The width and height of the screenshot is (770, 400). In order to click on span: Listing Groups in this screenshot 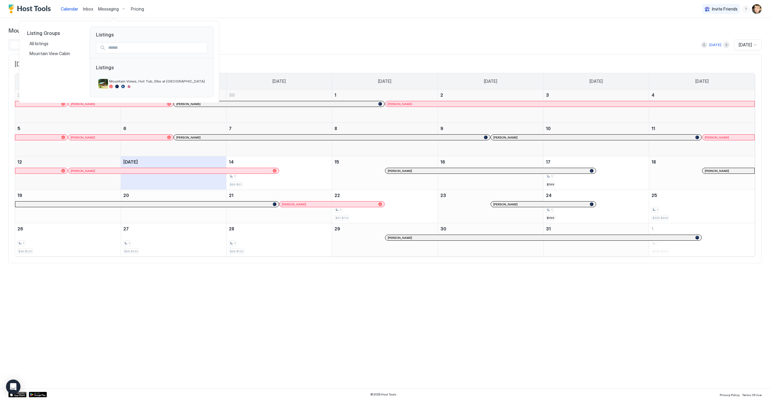, I will do `click(54, 33)`.